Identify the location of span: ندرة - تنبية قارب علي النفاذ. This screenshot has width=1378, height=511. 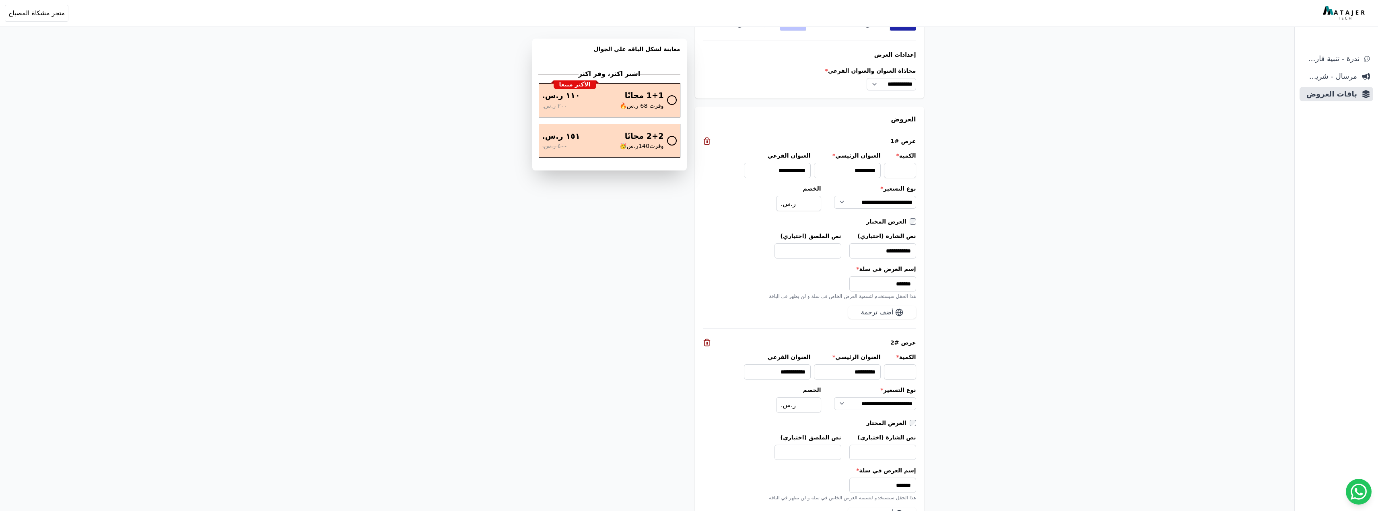
(1331, 59).